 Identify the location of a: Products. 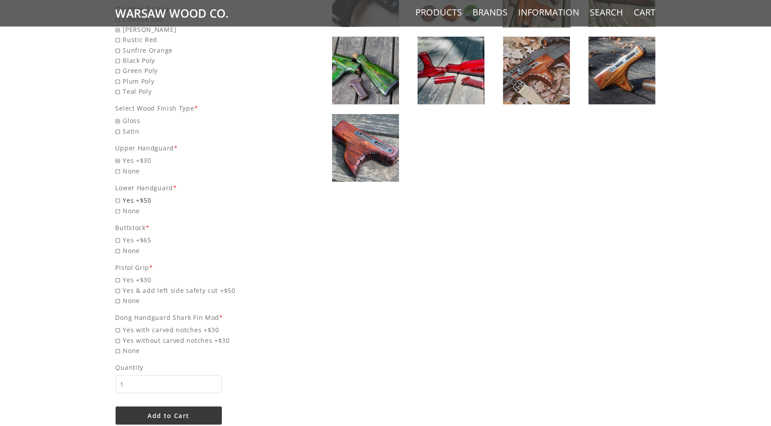
(439, 12).